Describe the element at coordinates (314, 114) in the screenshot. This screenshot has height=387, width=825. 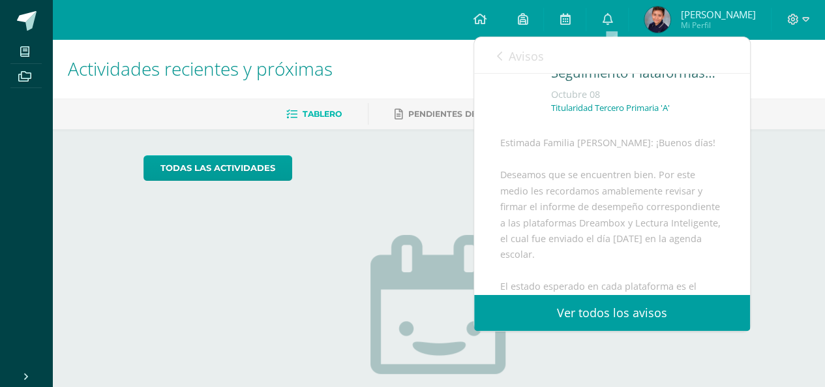
I see `a: Tablero` at that location.